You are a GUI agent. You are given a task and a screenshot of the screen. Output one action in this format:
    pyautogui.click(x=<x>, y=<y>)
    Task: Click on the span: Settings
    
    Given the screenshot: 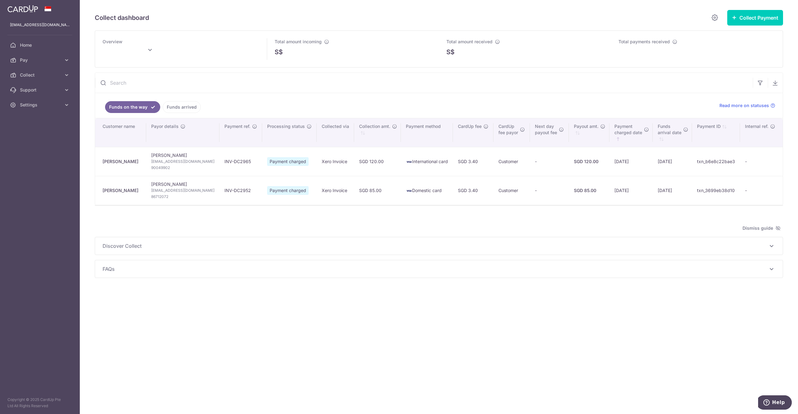 What is the action you would take?
    pyautogui.click(x=41, y=105)
    